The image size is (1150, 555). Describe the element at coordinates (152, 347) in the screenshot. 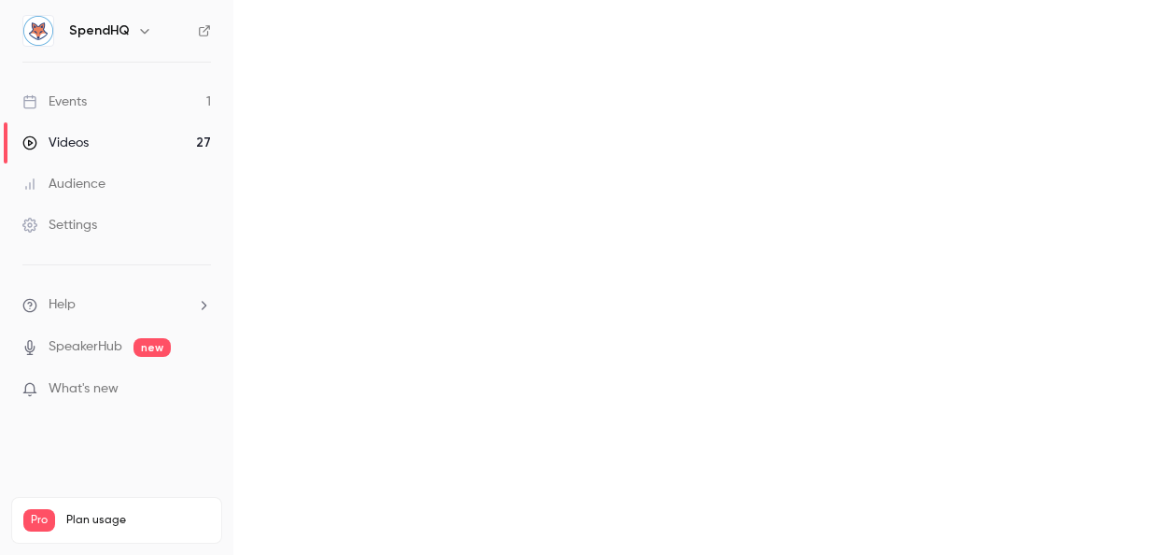

I see `span: new` at that location.